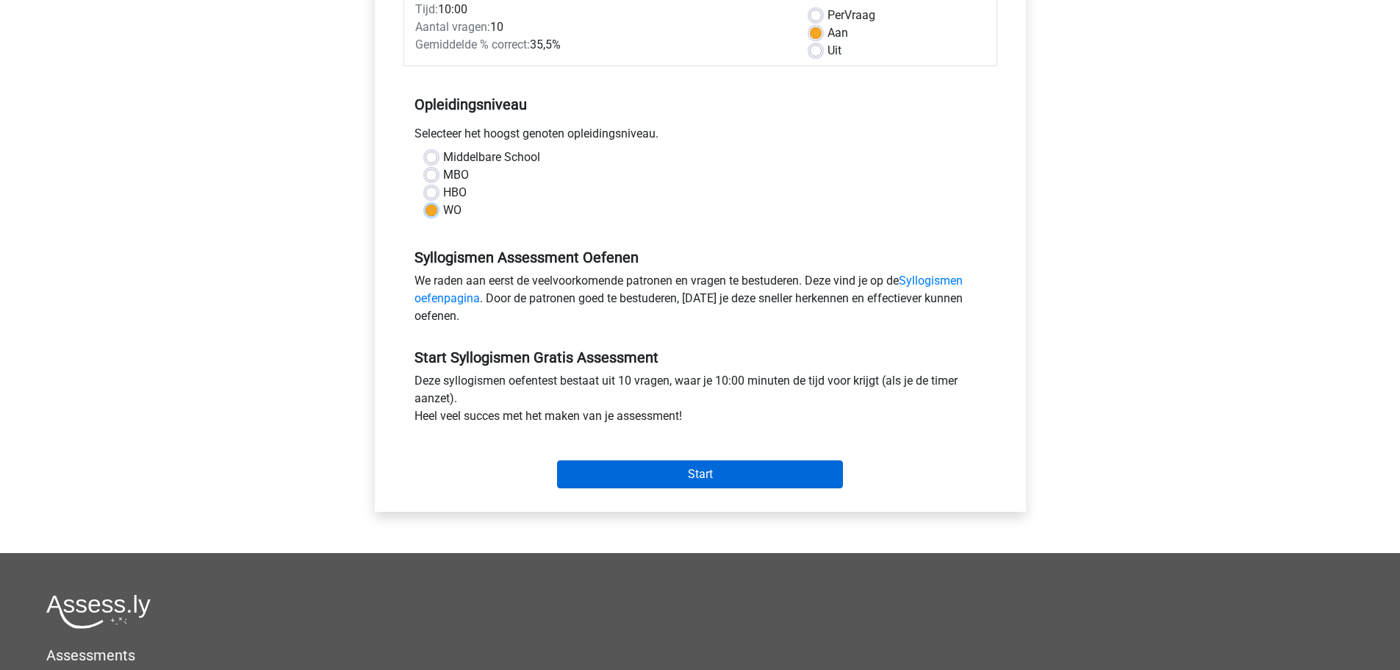 This screenshot has width=1400, height=670. Describe the element at coordinates (456, 175) in the screenshot. I see `label: MBO` at that location.